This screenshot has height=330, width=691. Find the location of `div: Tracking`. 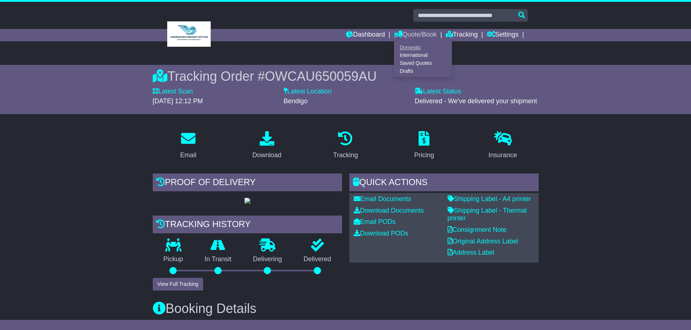

div: Tracking is located at coordinates (345, 155).